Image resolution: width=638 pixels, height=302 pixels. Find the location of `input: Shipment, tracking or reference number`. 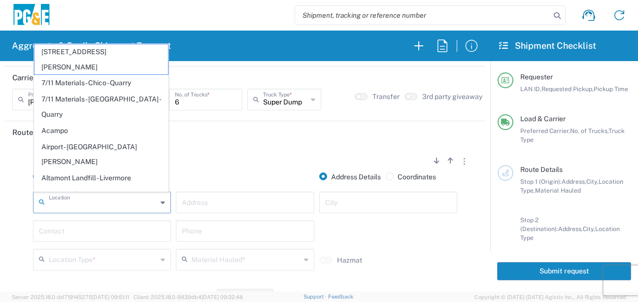

input: Shipment, tracking or reference number is located at coordinates (423, 15).